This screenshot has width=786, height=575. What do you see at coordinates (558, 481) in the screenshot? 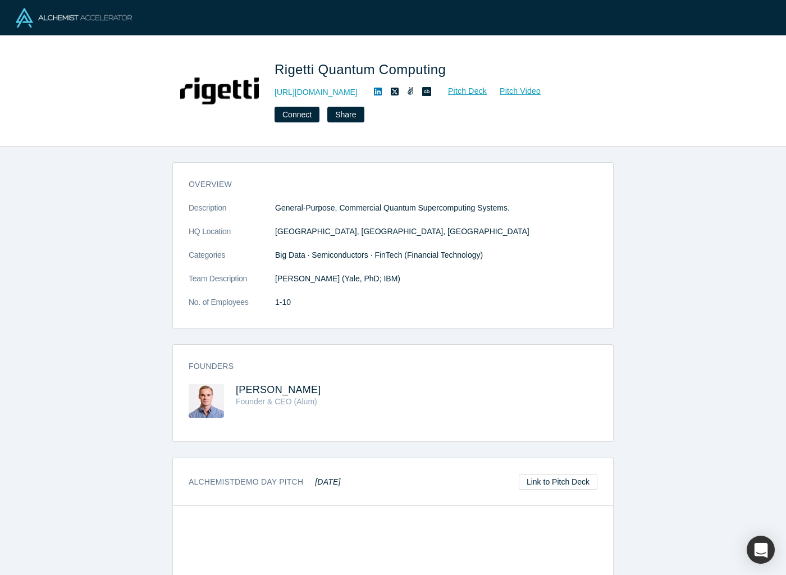
I see `a: Link to Pitch Deck` at bounding box center [558, 481].